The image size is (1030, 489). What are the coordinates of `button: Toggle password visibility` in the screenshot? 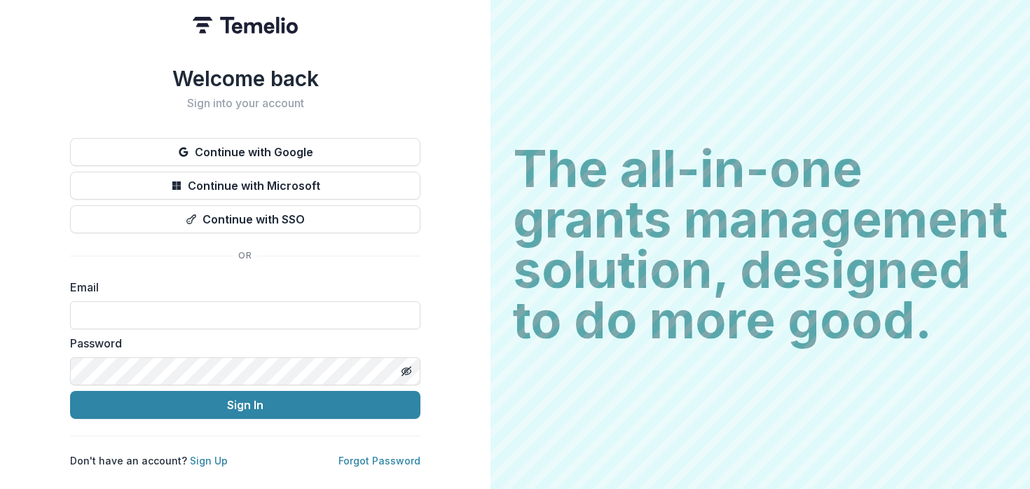 It's located at (406, 371).